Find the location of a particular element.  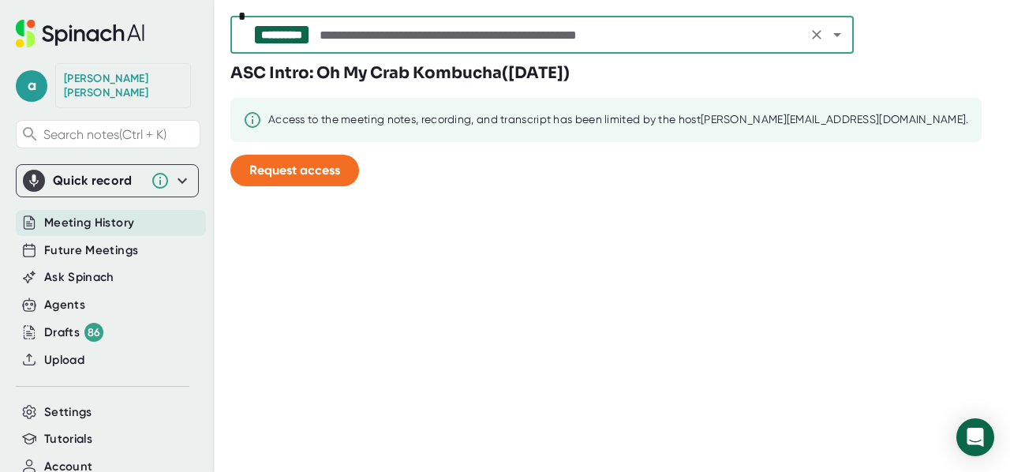

div: Audrey Pleva is located at coordinates (123, 85).